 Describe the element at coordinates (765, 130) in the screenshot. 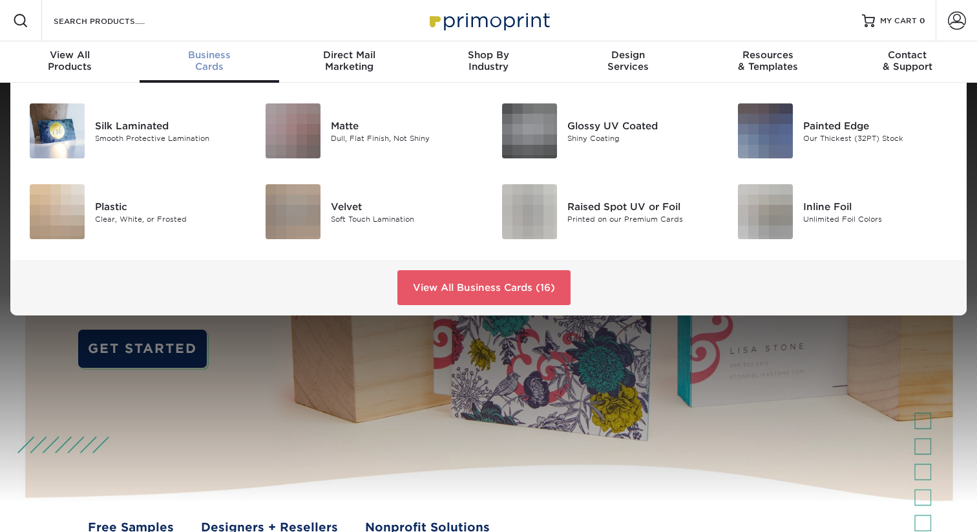

I see `img: Painted Edge Business Cards` at that location.